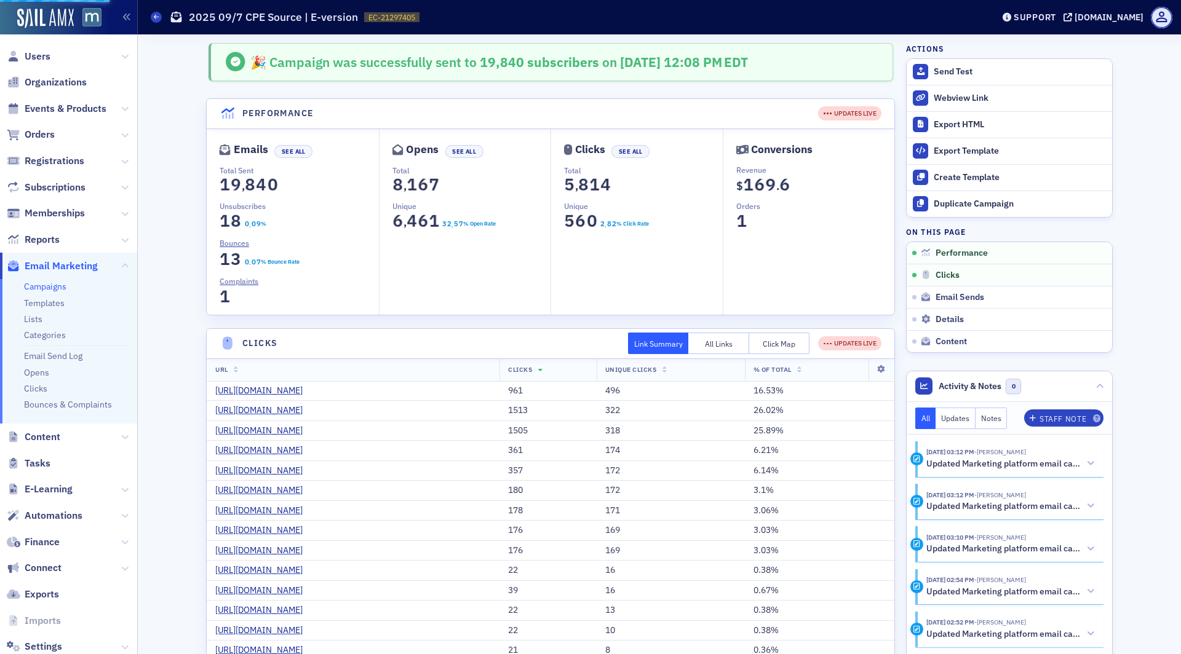  Describe the element at coordinates (39, 135) in the screenshot. I see `span: Orders` at that location.